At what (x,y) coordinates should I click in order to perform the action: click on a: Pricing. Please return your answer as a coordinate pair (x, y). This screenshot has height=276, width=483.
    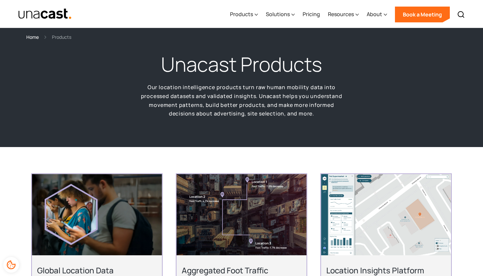
    Looking at the image, I should click on (311, 14).